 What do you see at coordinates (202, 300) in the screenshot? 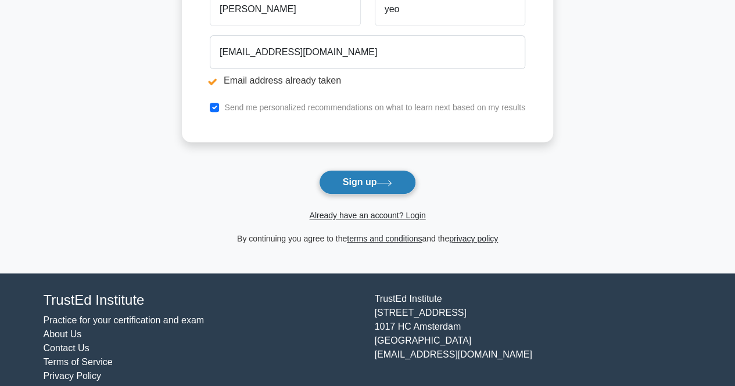
I see `h4: TrustEd Institute` at bounding box center [202, 300].